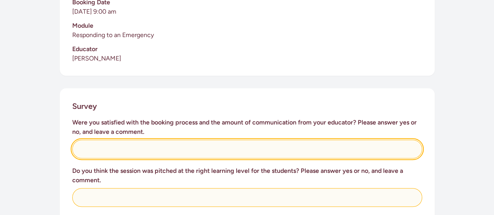 This screenshot has width=494, height=215. I want to click on h3: Module, so click(247, 26).